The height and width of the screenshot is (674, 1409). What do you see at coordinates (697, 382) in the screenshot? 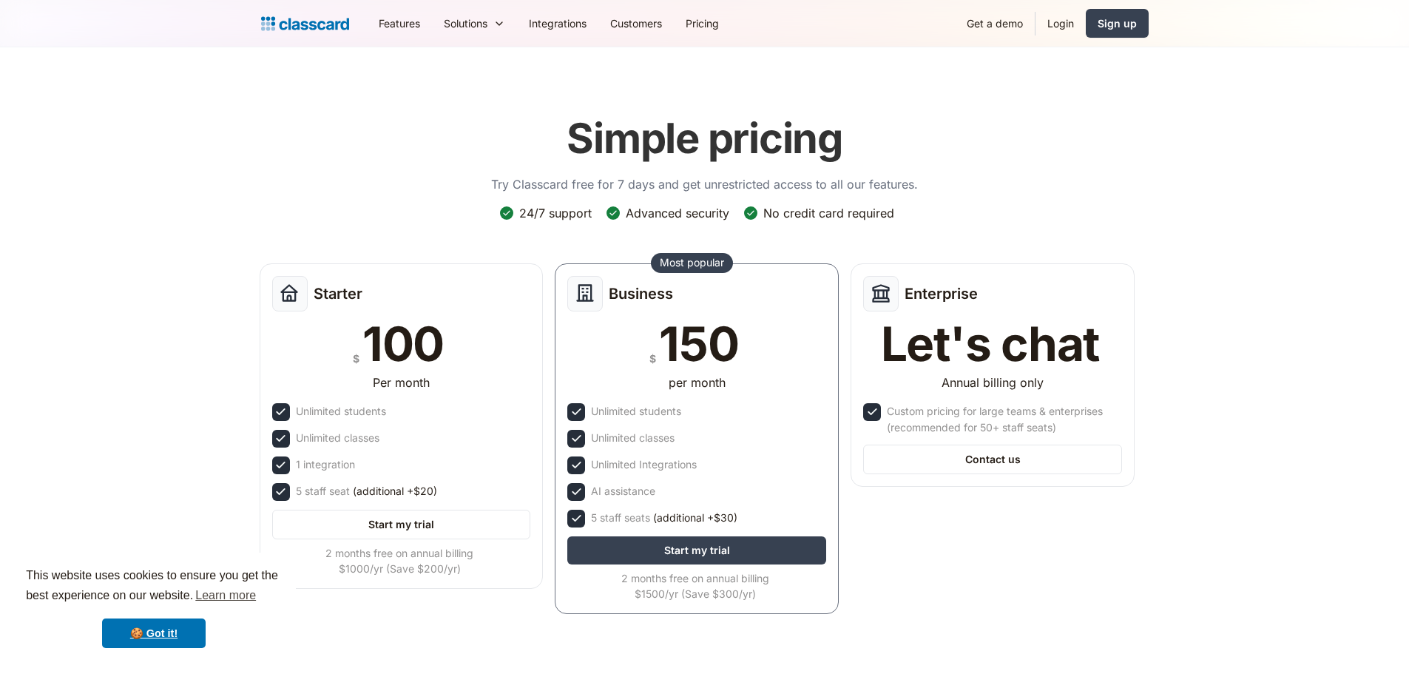
I see `div: per month` at bounding box center [697, 382].